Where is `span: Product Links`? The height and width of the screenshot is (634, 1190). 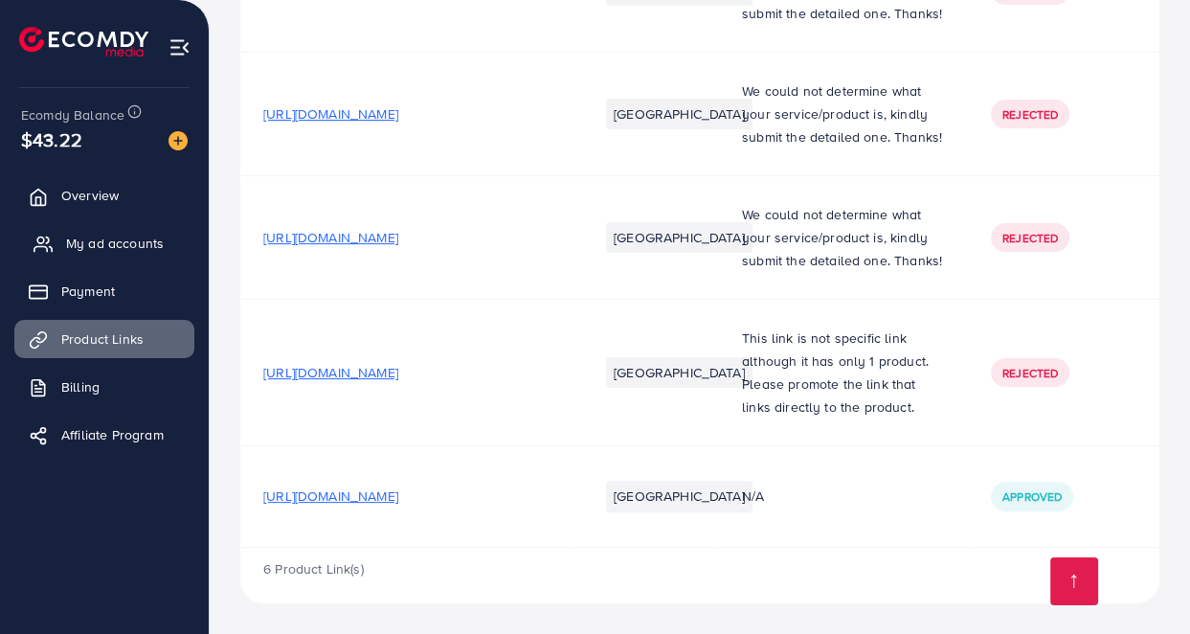 span: Product Links is located at coordinates (102, 339).